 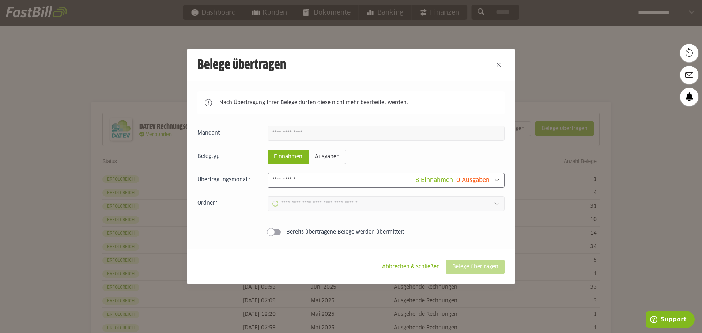 What do you see at coordinates (473, 180) in the screenshot?
I see `span: 0 Ausgaben` at bounding box center [473, 180].